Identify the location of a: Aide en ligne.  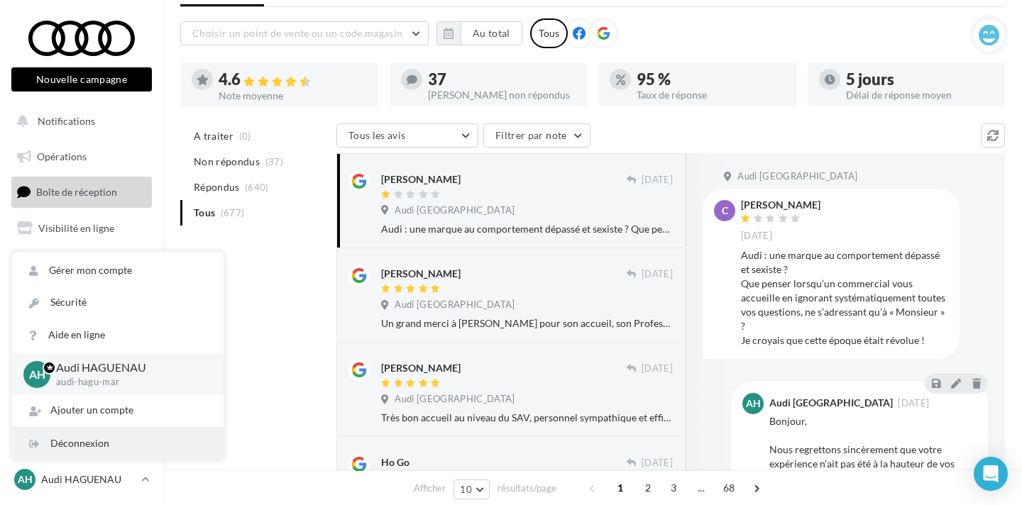
(118, 335).